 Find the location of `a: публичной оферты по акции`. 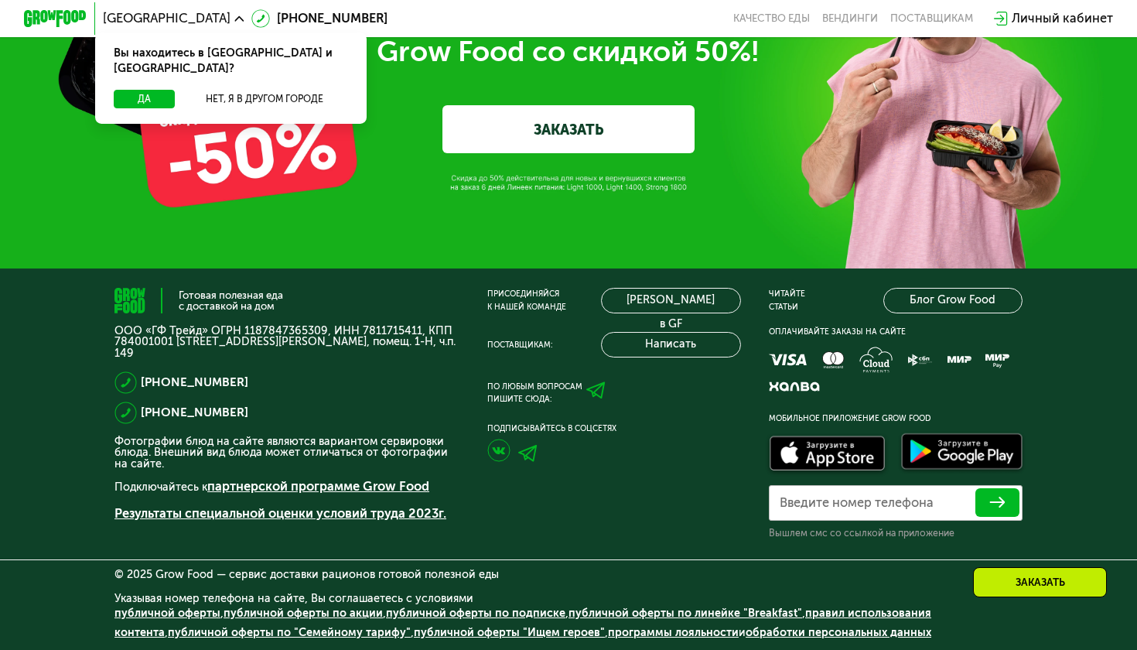

a: публичной оферты по акции is located at coordinates (303, 612).